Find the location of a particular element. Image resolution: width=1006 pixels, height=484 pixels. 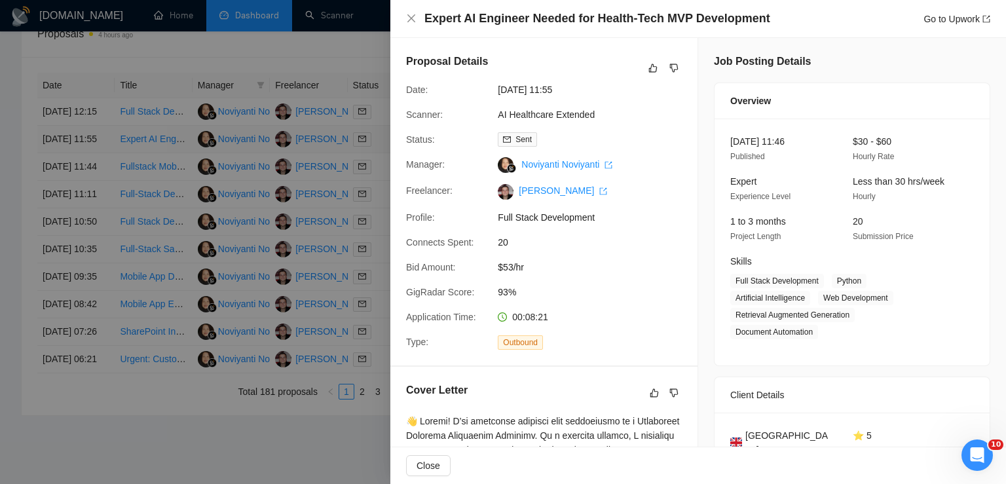

h5: Job Posting Details is located at coordinates (762, 62).